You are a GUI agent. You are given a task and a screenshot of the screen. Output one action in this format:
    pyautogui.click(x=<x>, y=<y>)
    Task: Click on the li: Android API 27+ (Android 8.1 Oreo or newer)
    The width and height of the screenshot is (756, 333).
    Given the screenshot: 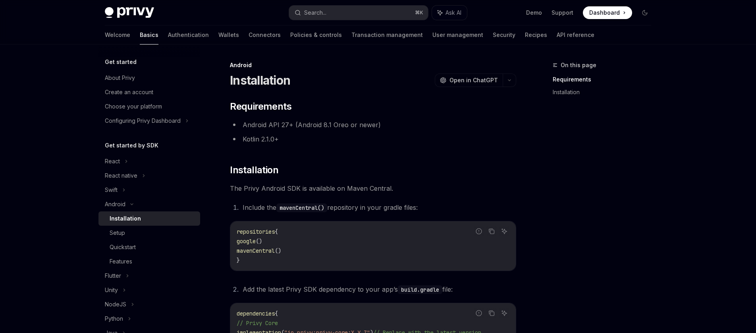 What is the action you would take?
    pyautogui.click(x=373, y=125)
    